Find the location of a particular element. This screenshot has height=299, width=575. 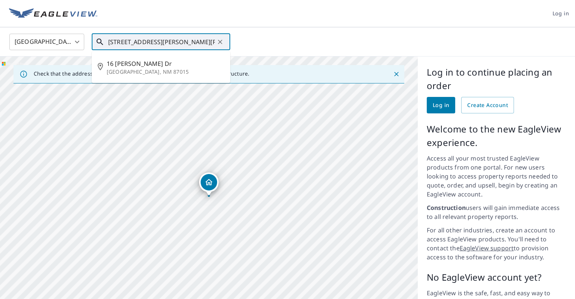

p: For all other industries, create an account to access EagleView products. You'll need to contact ... is located at coordinates (496, 244).